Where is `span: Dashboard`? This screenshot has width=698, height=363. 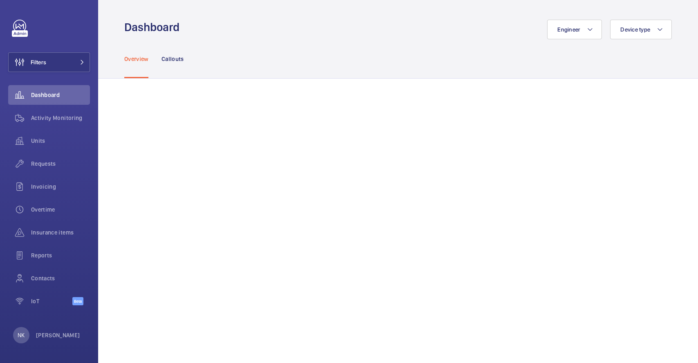 span: Dashboard is located at coordinates (60, 95).